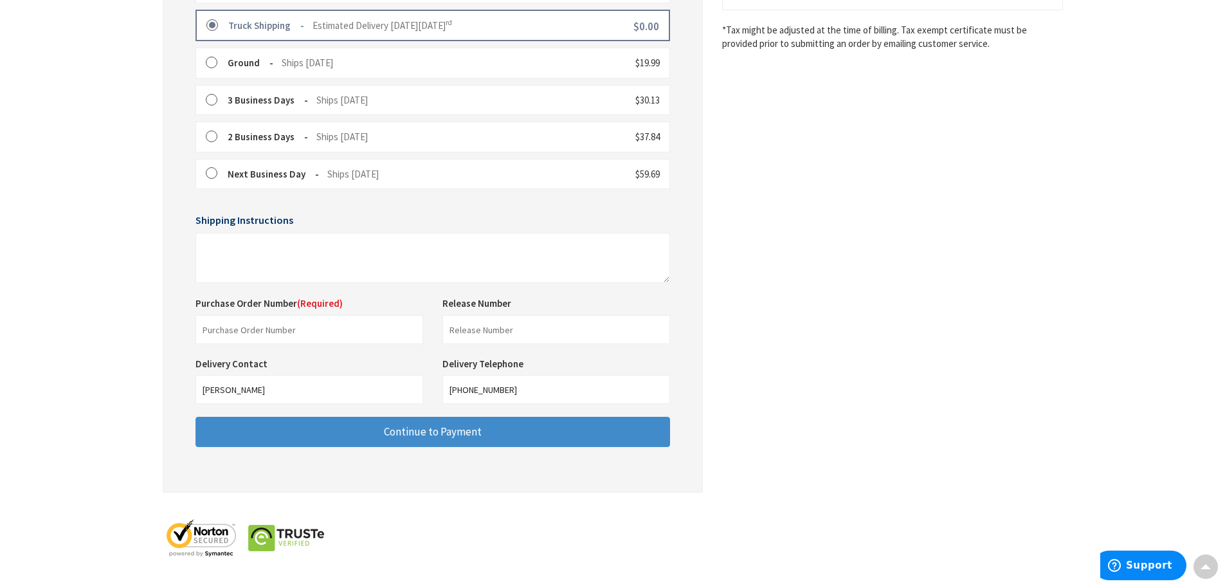  Describe the element at coordinates (647, 62) in the screenshot. I see `span: $19.99` at that location.